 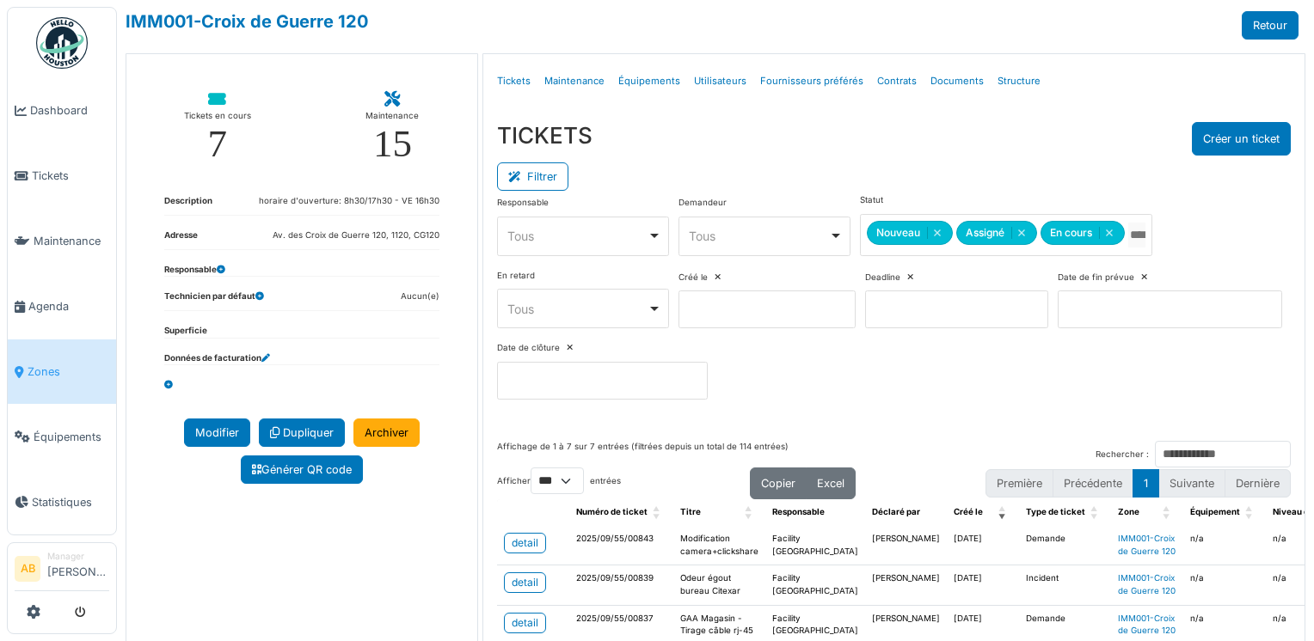 What do you see at coordinates (1122, 455) in the screenshot?
I see `label: Rechercher :` at bounding box center [1122, 455].